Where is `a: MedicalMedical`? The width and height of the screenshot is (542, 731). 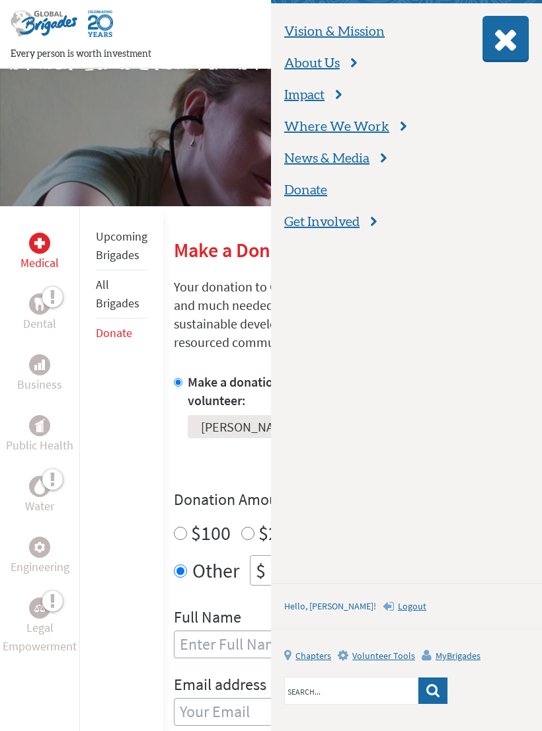
a: MedicalMedical is located at coordinates (40, 253).